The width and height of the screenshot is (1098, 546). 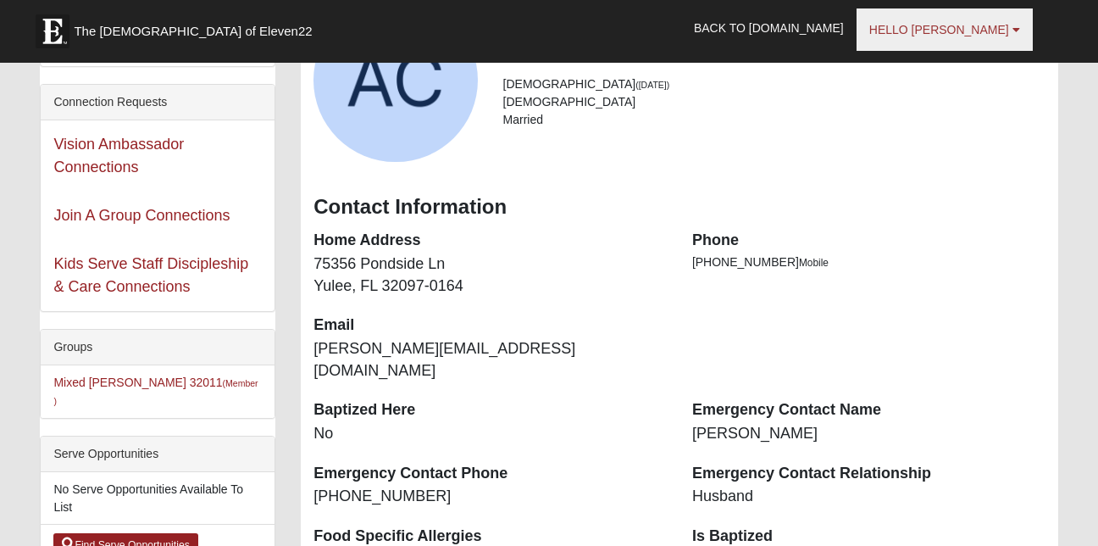 What do you see at coordinates (490, 241) in the screenshot?
I see `dt: Home Address` at bounding box center [490, 241].